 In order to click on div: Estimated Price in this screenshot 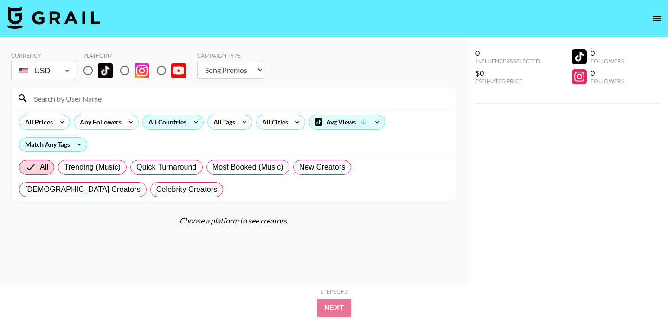, I will do `click(508, 81)`.